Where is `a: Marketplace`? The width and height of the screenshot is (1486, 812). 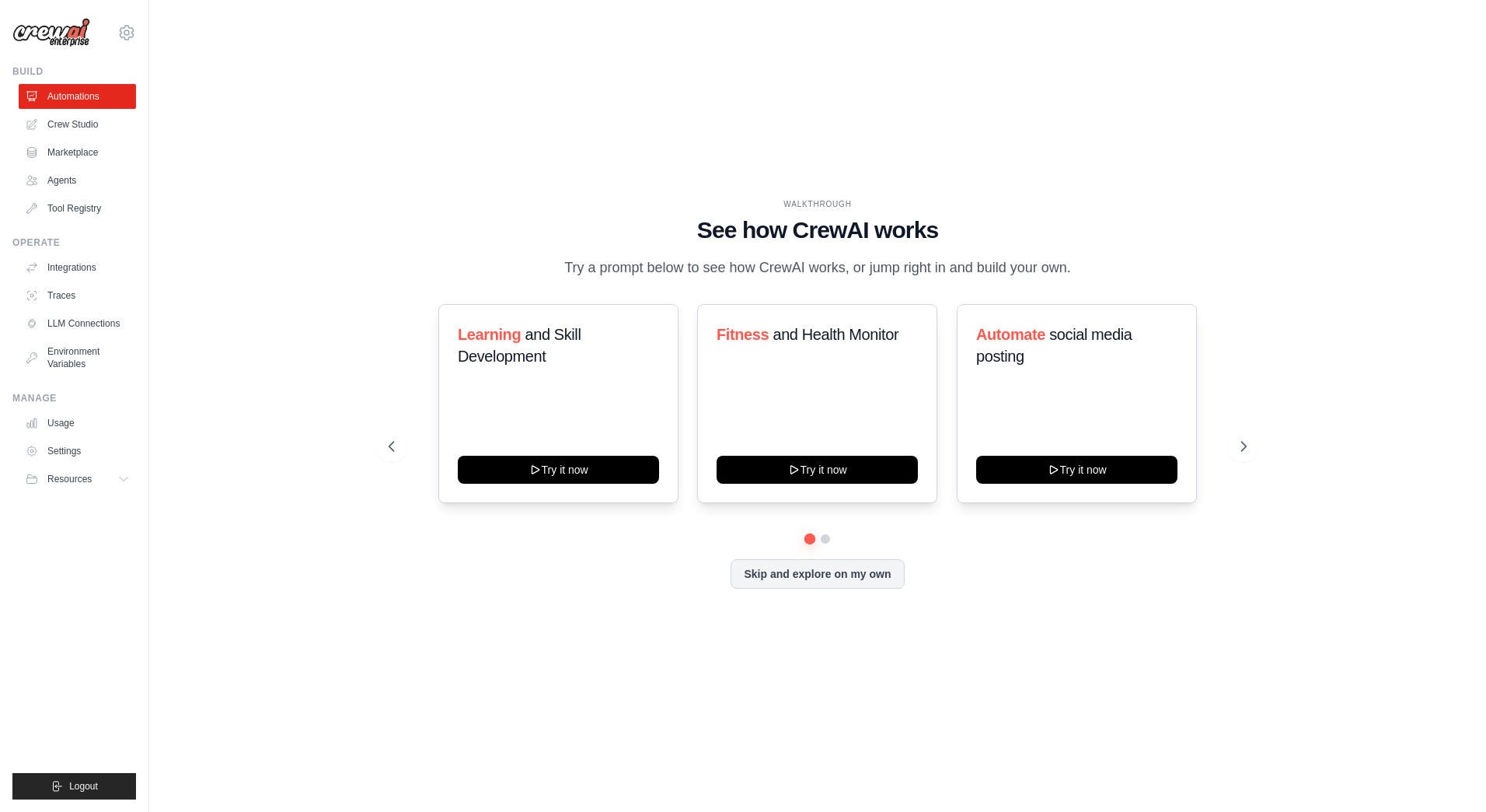
a: Marketplace is located at coordinates (77, 152).